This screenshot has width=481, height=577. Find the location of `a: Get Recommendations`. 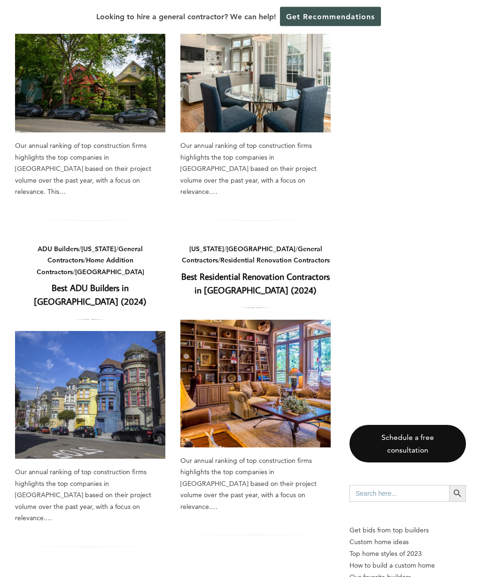

a: Get Recommendations is located at coordinates (330, 16).